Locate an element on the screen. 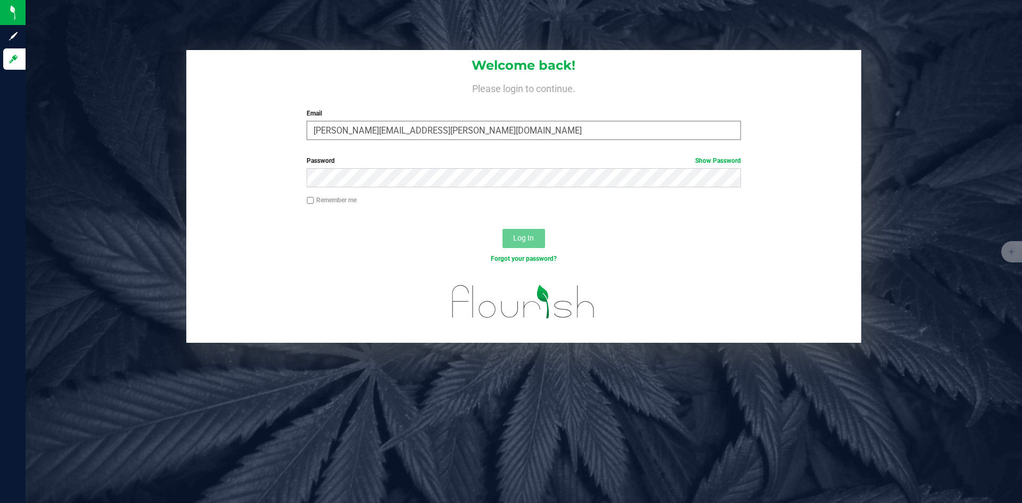 The width and height of the screenshot is (1022, 503). a: Show Password is located at coordinates (718, 161).